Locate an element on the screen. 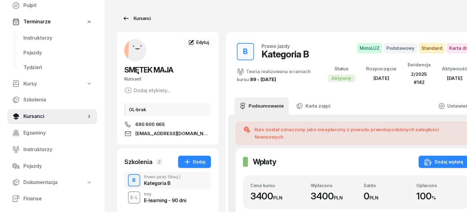  span: (Stacj.) is located at coordinates (174, 177).